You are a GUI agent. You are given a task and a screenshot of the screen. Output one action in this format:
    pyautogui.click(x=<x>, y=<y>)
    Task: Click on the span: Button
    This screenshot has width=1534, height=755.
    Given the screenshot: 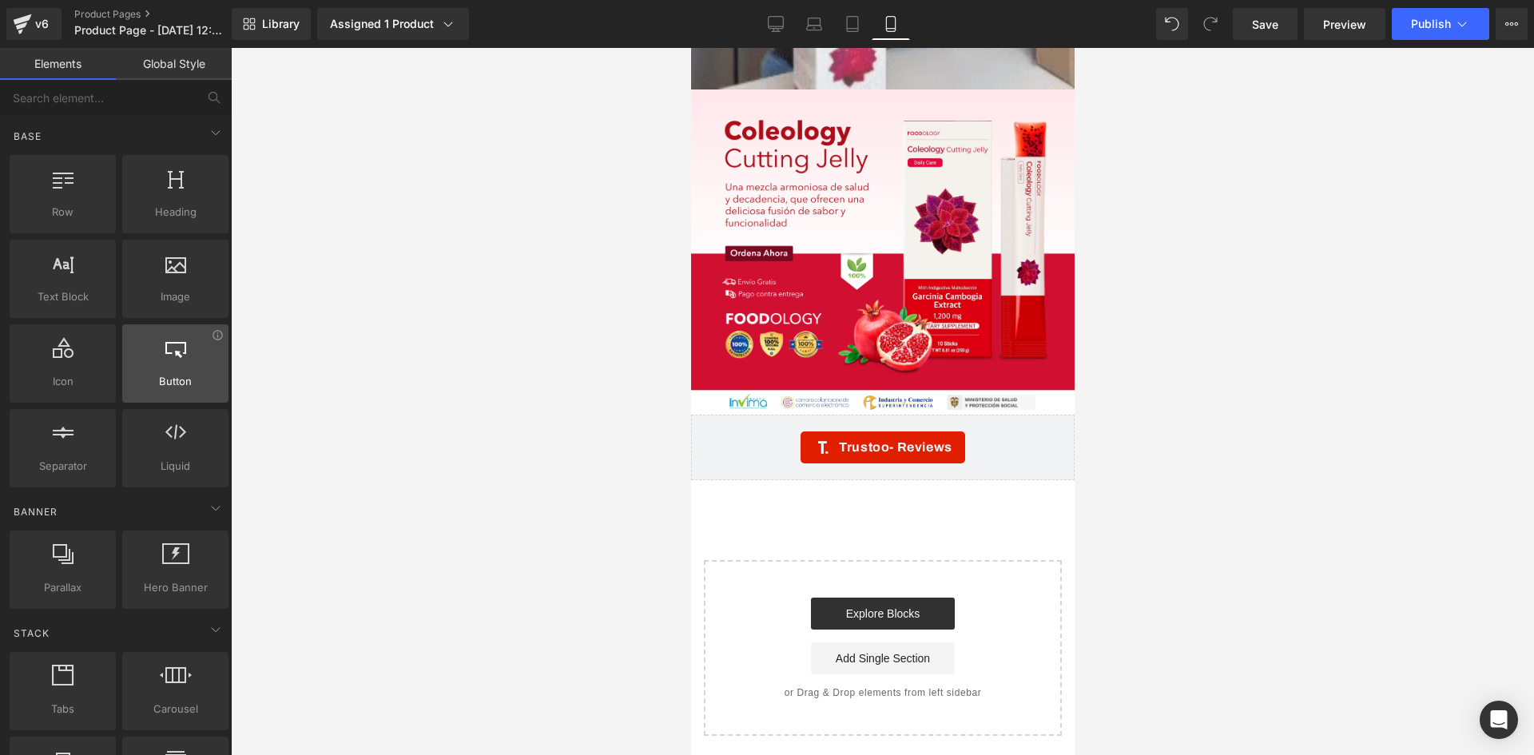 What is the action you would take?
    pyautogui.click(x=175, y=381)
    